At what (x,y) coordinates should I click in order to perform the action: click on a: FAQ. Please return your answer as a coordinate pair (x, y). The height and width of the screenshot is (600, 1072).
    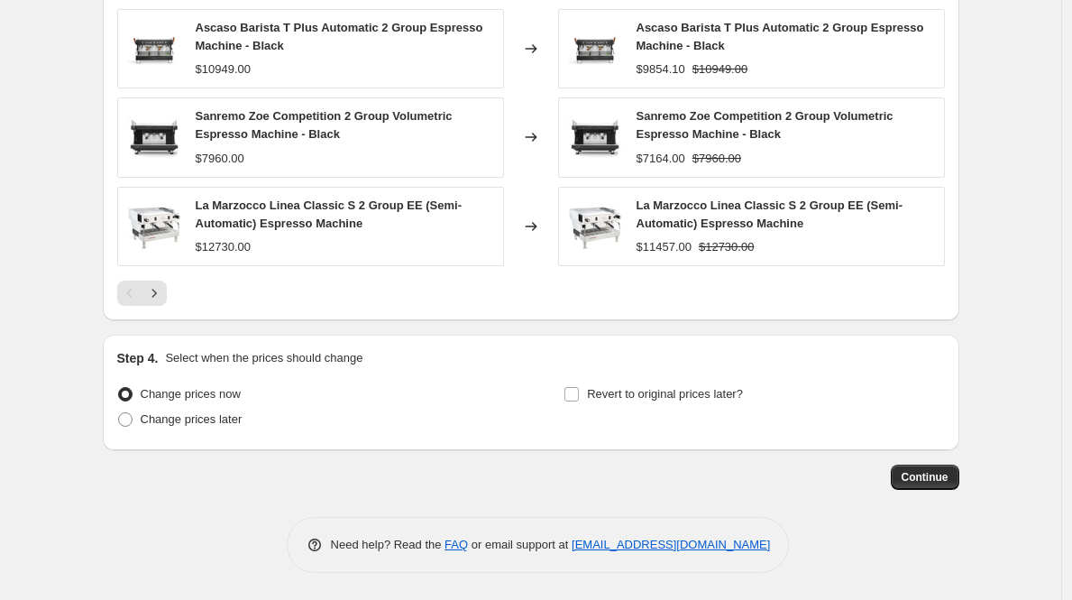
    Looking at the image, I should click on (456, 544).